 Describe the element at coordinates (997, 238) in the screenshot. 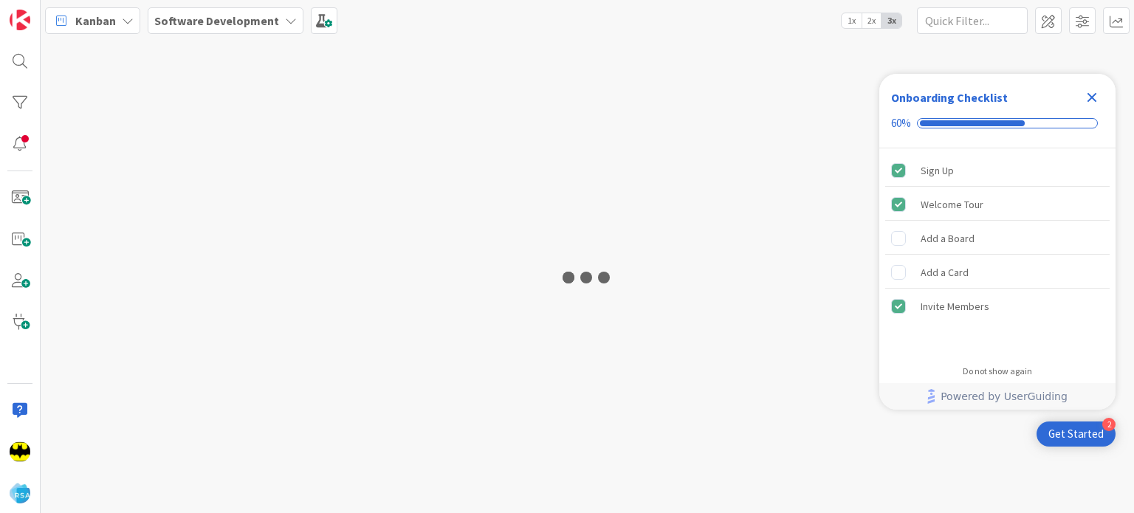

I see `div: Add a Board is incomplete.` at that location.